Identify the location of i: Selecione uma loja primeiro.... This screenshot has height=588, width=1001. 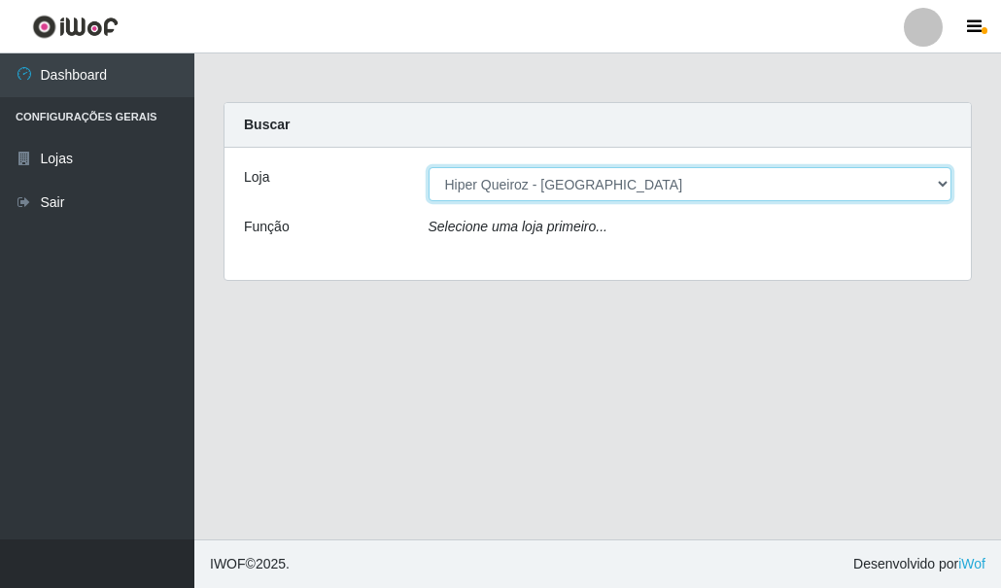
(518, 226).